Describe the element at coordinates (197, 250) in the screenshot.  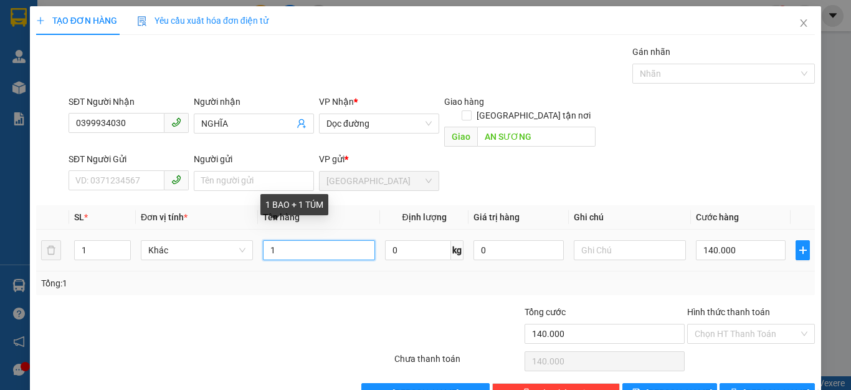
I see `span: Khác` at that location.